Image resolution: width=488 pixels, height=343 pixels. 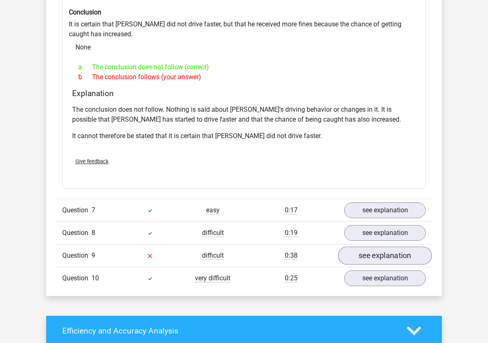 What do you see at coordinates (93, 255) in the screenshot?
I see `span: 9` at bounding box center [93, 255].